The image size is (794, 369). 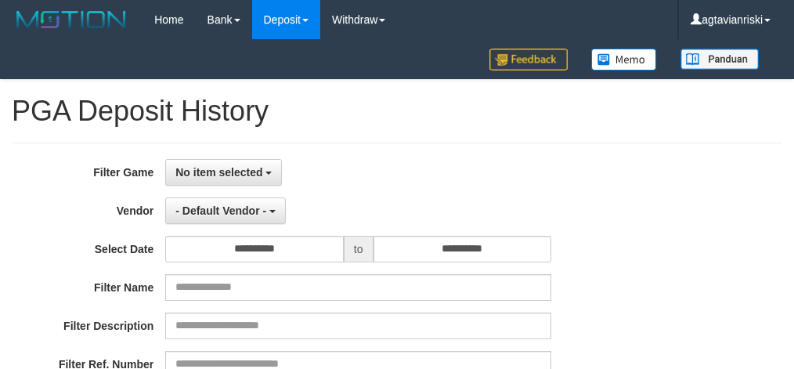 What do you see at coordinates (71, 20) in the screenshot?
I see `img: MOTION_logo.png` at bounding box center [71, 20].